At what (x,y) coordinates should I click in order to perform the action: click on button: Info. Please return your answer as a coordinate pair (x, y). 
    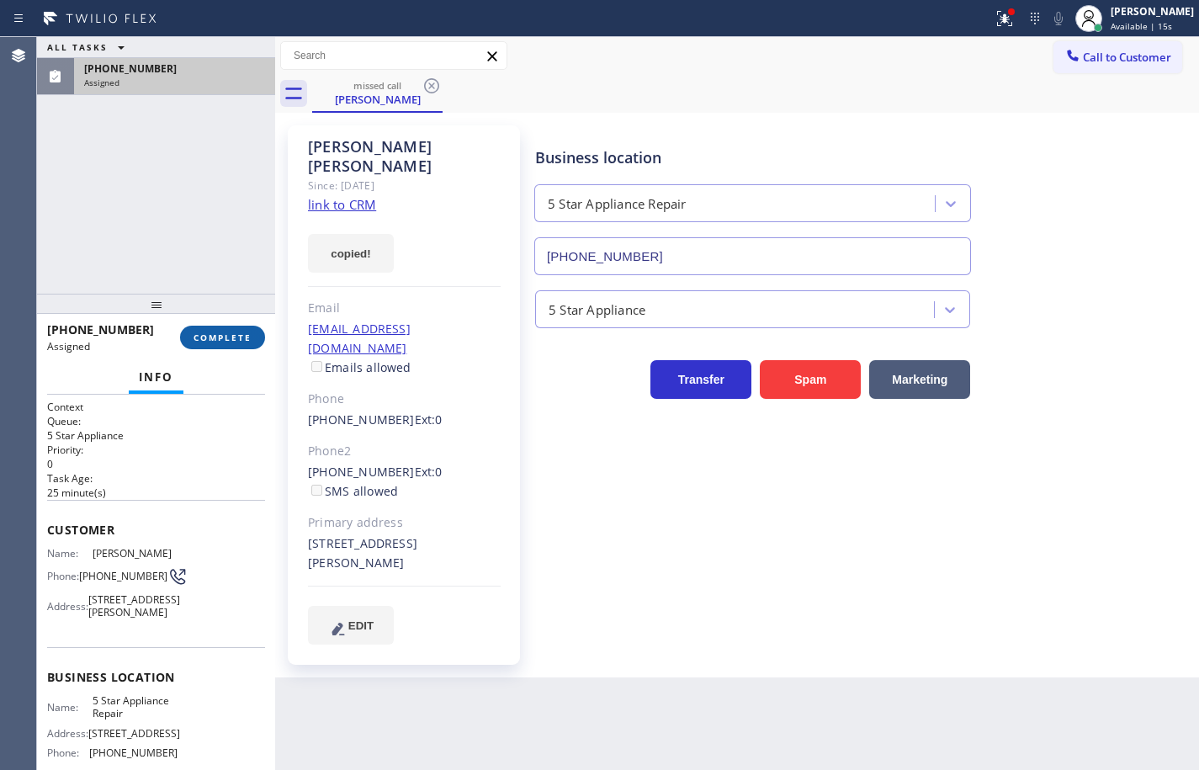
    Looking at the image, I should click on (156, 377).